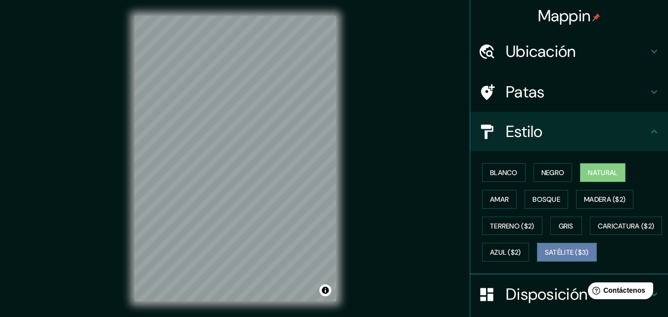  What do you see at coordinates (604, 199) in the screenshot?
I see `font: Madera ($2)` at bounding box center [604, 199].